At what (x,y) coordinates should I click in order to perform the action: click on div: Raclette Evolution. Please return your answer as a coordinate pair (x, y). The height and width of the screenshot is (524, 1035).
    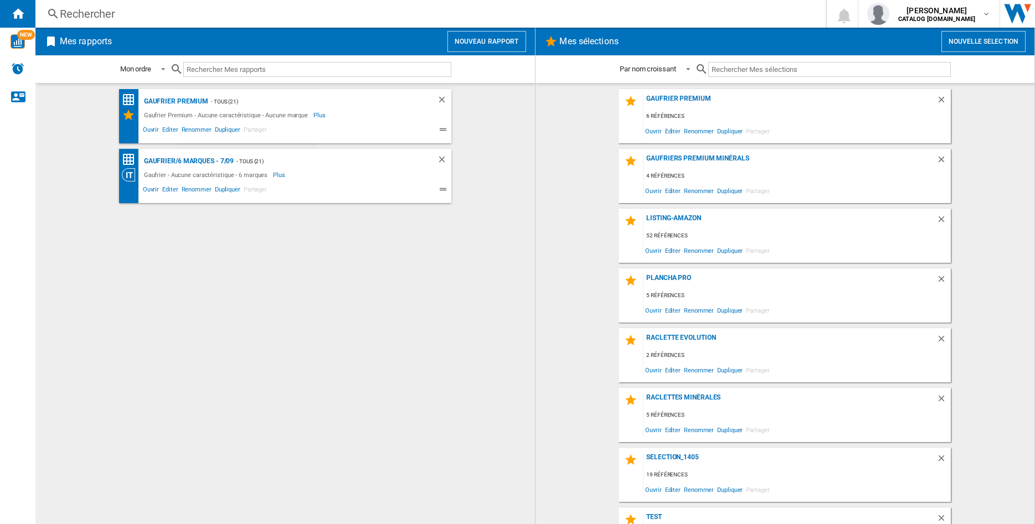
    Looking at the image, I should click on (790, 341).